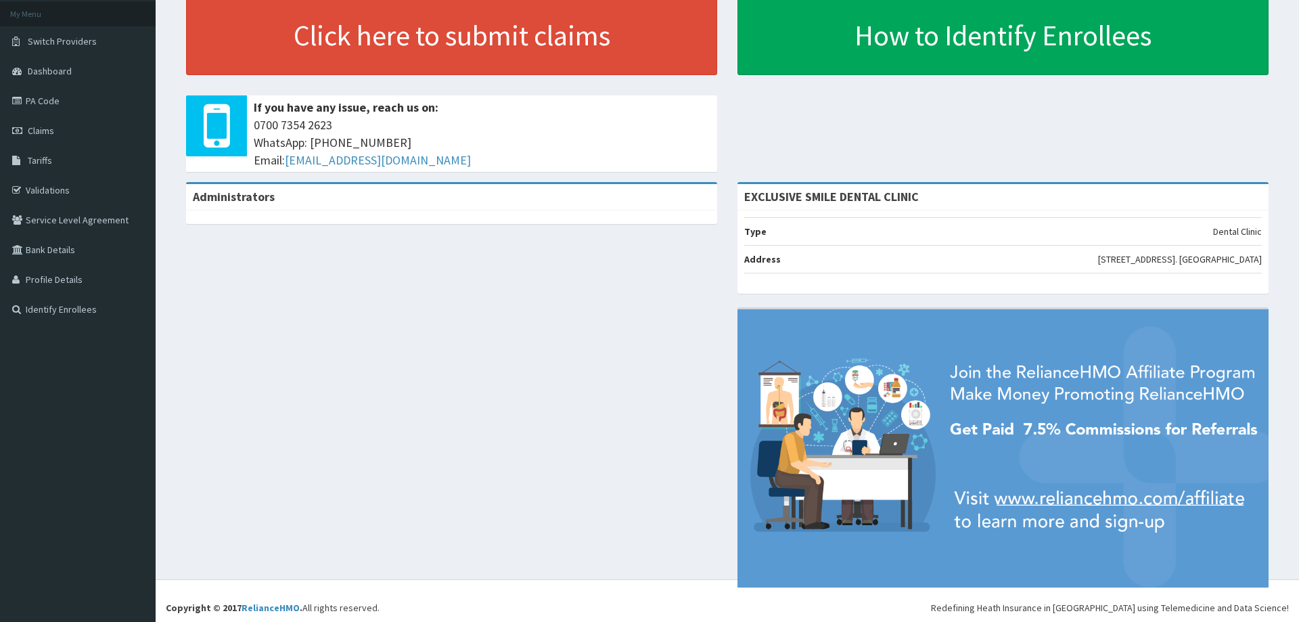  What do you see at coordinates (832, 196) in the screenshot?
I see `strong: EXCLUSIVE SMILE DENTAL CLINIC` at bounding box center [832, 196].